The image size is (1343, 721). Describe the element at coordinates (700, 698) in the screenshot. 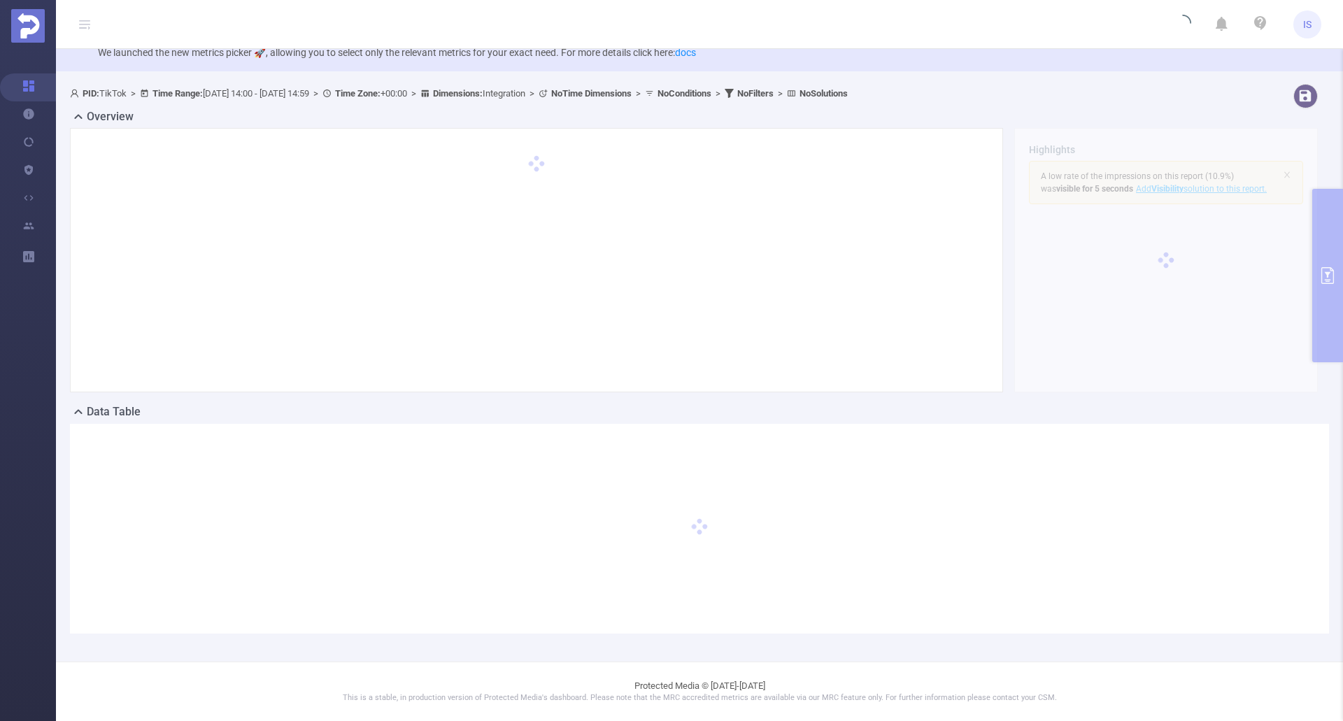

I see `p: This is a stable, in production version of Protected Media's dashboard. Please note that the MRC ...` at that location.